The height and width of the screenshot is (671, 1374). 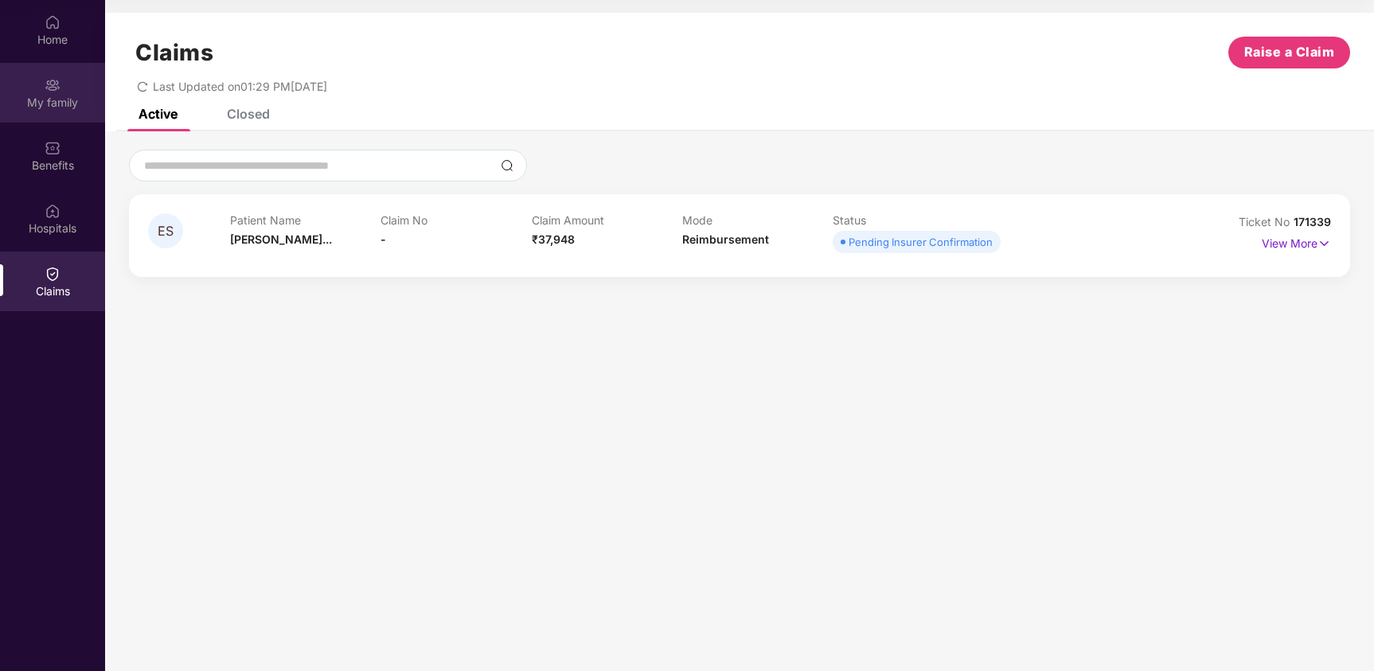 What do you see at coordinates (907, 220) in the screenshot?
I see `p: Status` at bounding box center [907, 220].